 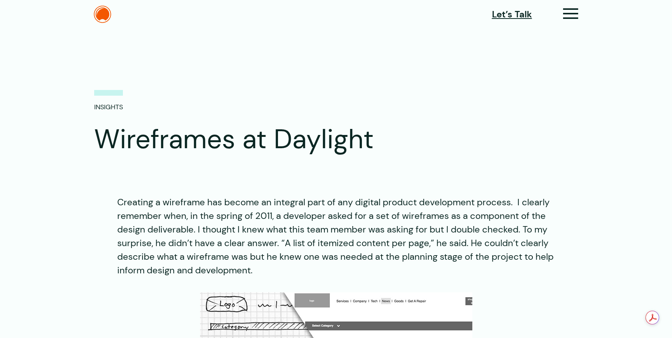 I want to click on a: The Daylight Studio Logo, so click(x=102, y=14).